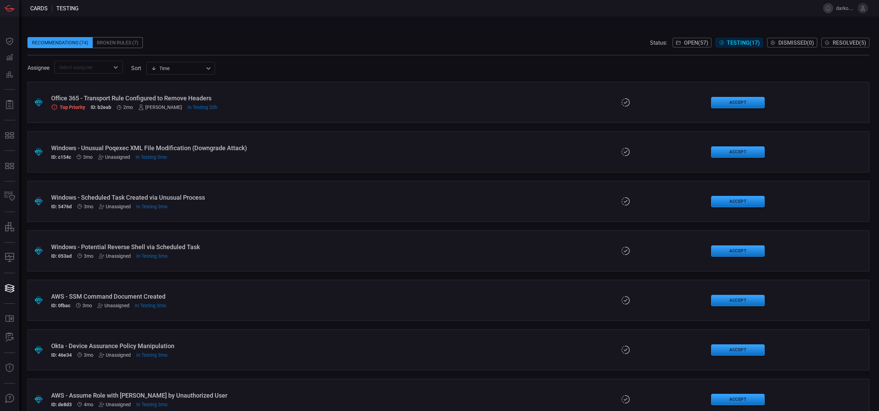 Image resolution: width=879 pixels, height=411 pixels. Describe the element at coordinates (215, 197) in the screenshot. I see `div: Windows - Scheduled Task Created via Unusual Process` at that location.